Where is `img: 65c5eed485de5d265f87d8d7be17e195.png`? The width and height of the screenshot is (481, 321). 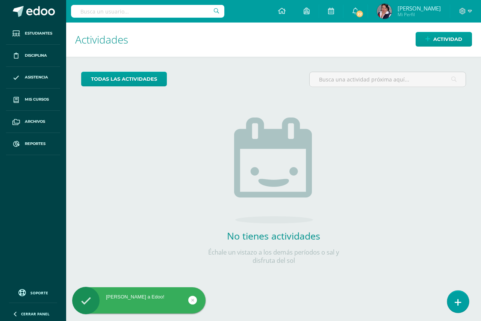 img: 65c5eed485de5d265f87d8d7be17e195.png is located at coordinates (384, 11).